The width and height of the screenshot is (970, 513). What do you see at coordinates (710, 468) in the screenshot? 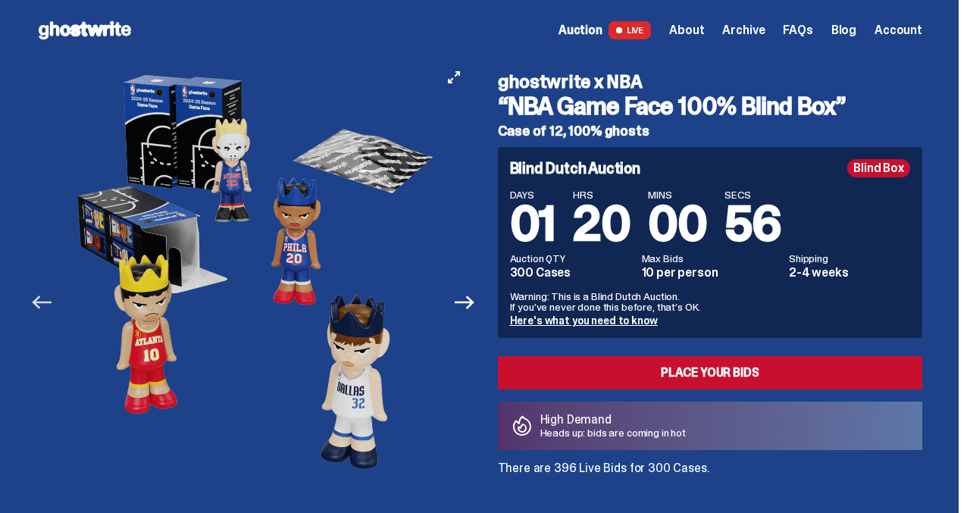
I see `p: There are 396 Live Bids for 300 Cases.` at bounding box center [710, 468].